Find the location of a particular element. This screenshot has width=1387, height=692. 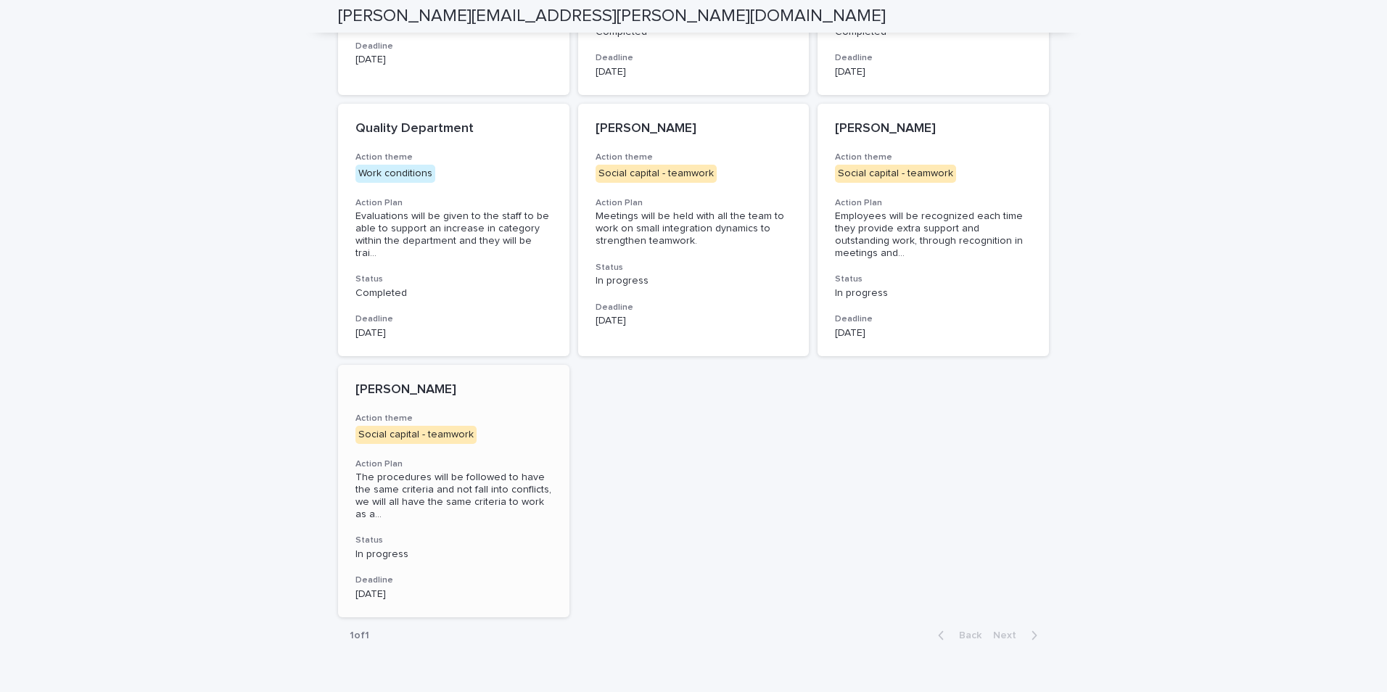

span: Back is located at coordinates (965, 635).